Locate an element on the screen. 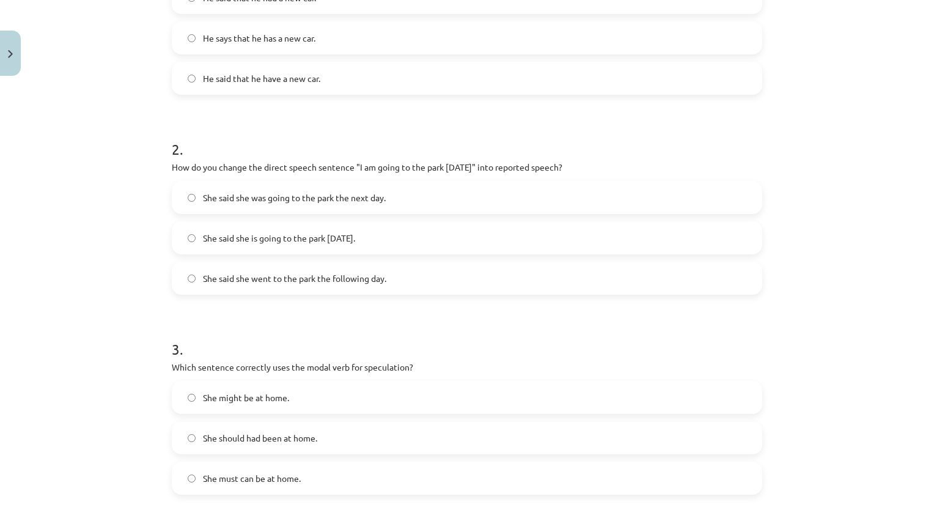  input: He says that he has a new car. is located at coordinates (191, 38).